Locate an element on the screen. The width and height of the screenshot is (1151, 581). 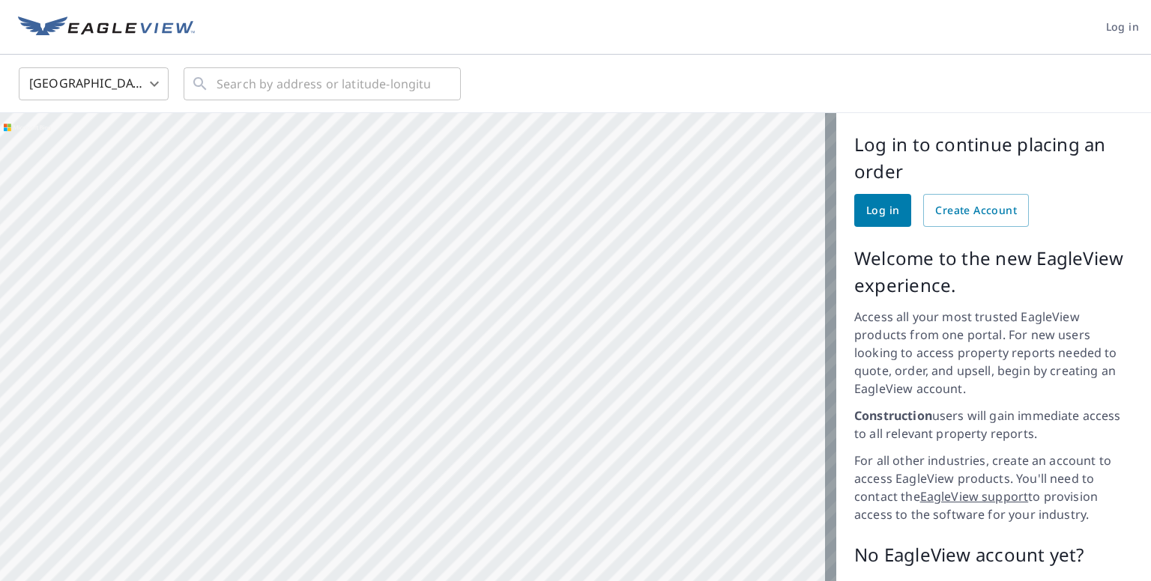
strong: Construction is located at coordinates (893, 416).